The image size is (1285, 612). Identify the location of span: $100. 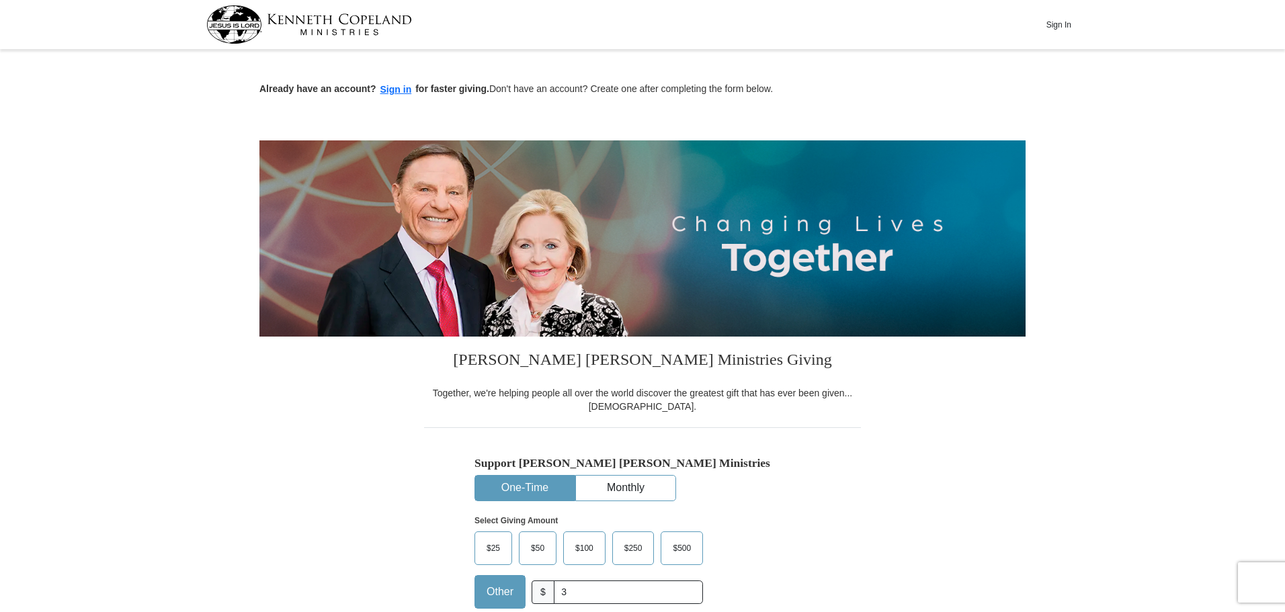
(584, 548).